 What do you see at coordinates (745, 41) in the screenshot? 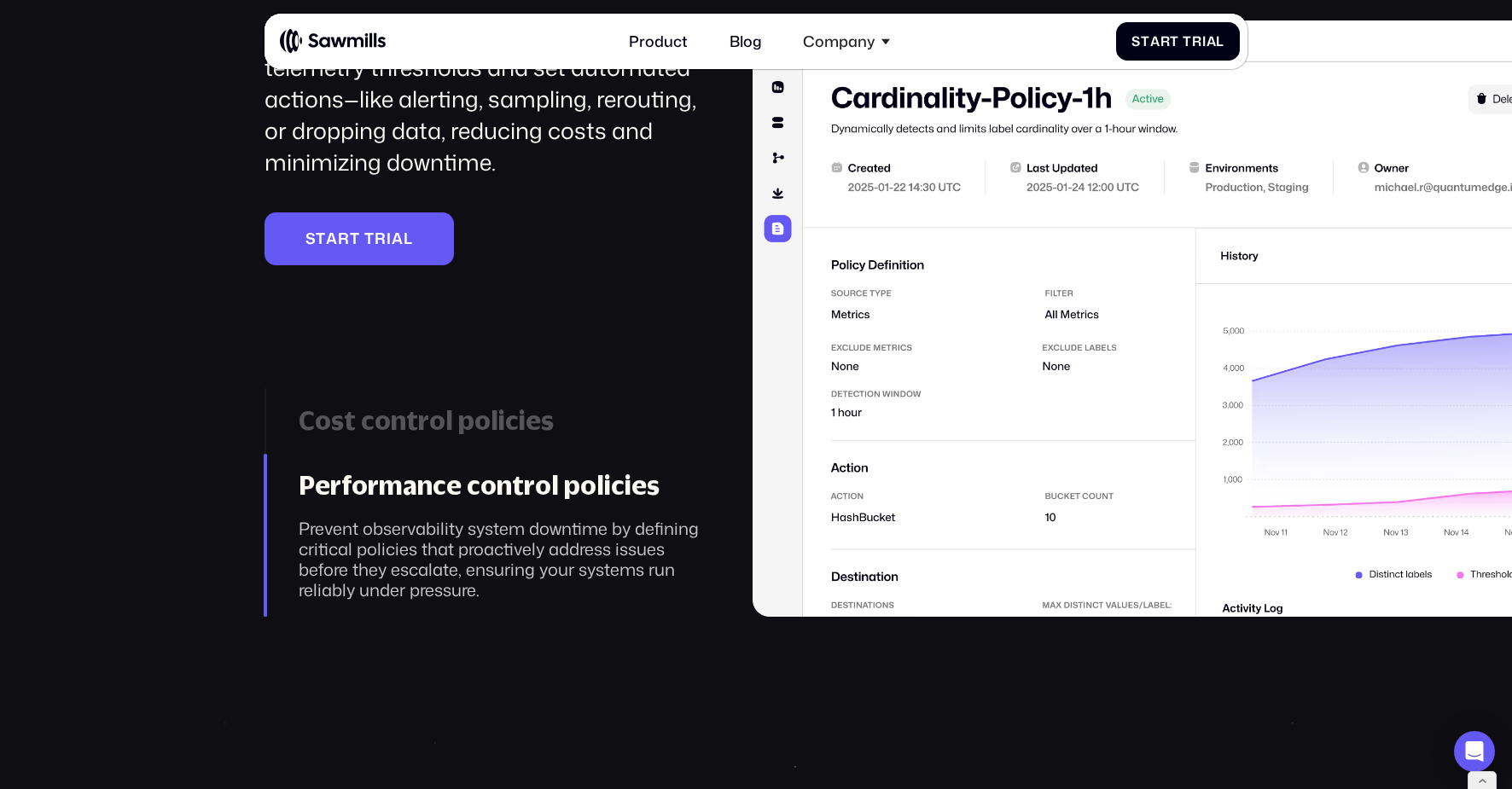
I see `a: Blog` at bounding box center [745, 41].